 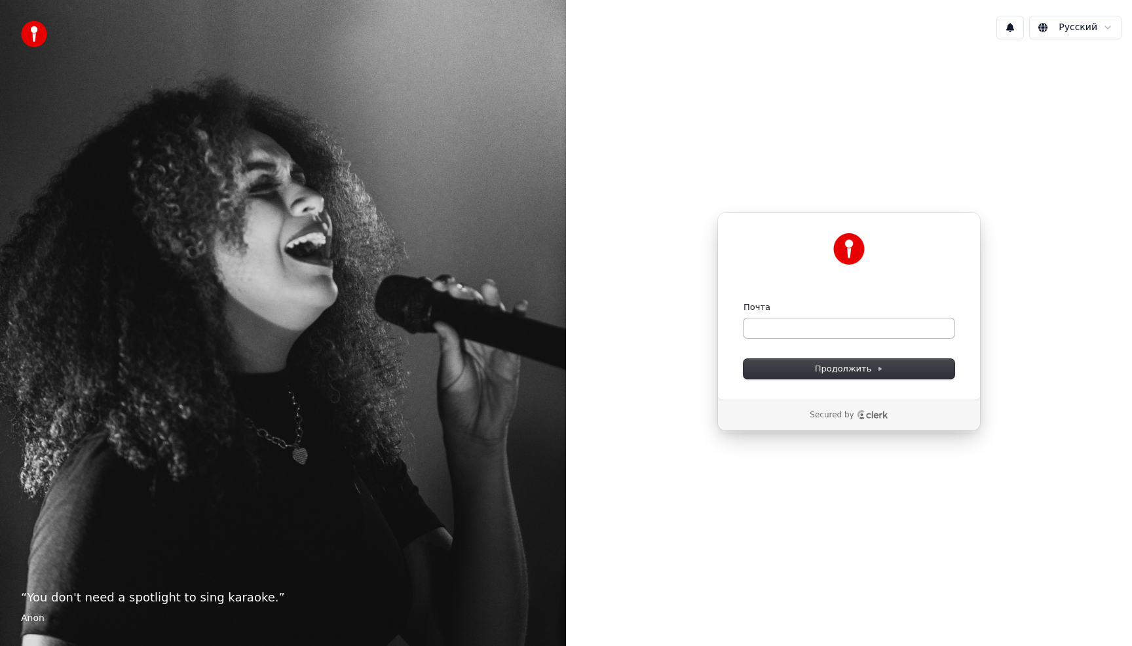 I want to click on p: Secured by, so click(x=831, y=415).